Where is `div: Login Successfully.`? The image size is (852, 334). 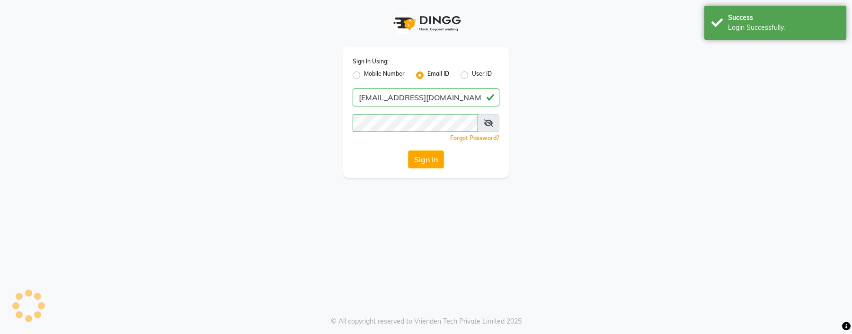
div: Login Successfully. is located at coordinates (783, 27).